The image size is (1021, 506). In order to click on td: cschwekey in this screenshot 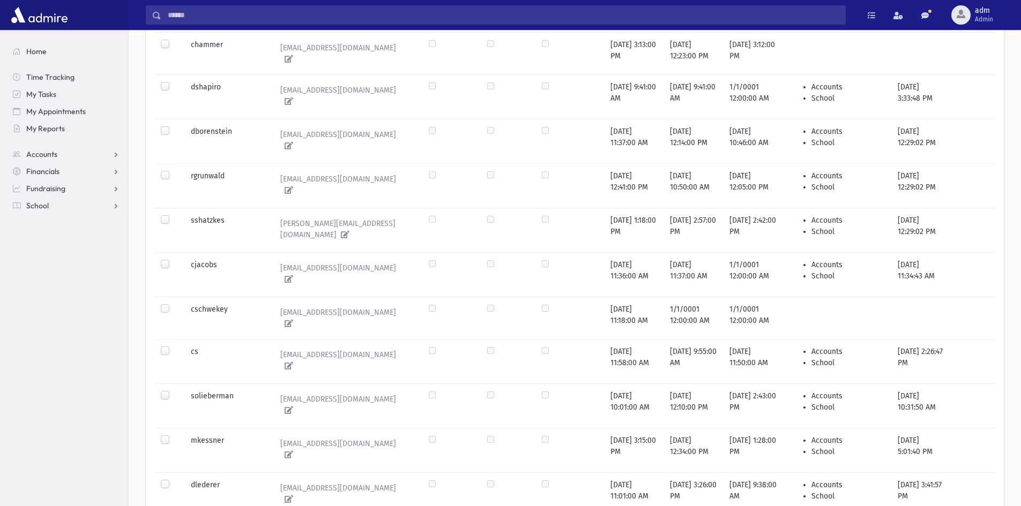, I will do `click(224, 318)`.